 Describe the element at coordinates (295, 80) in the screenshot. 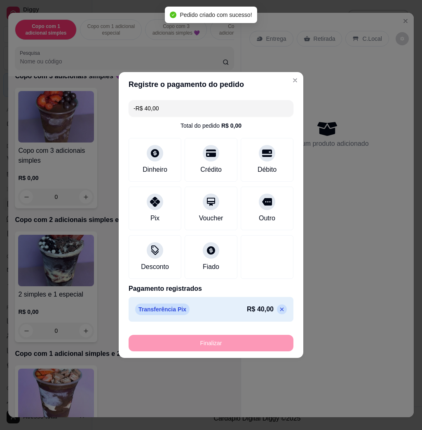

I see `button: Close` at that location.